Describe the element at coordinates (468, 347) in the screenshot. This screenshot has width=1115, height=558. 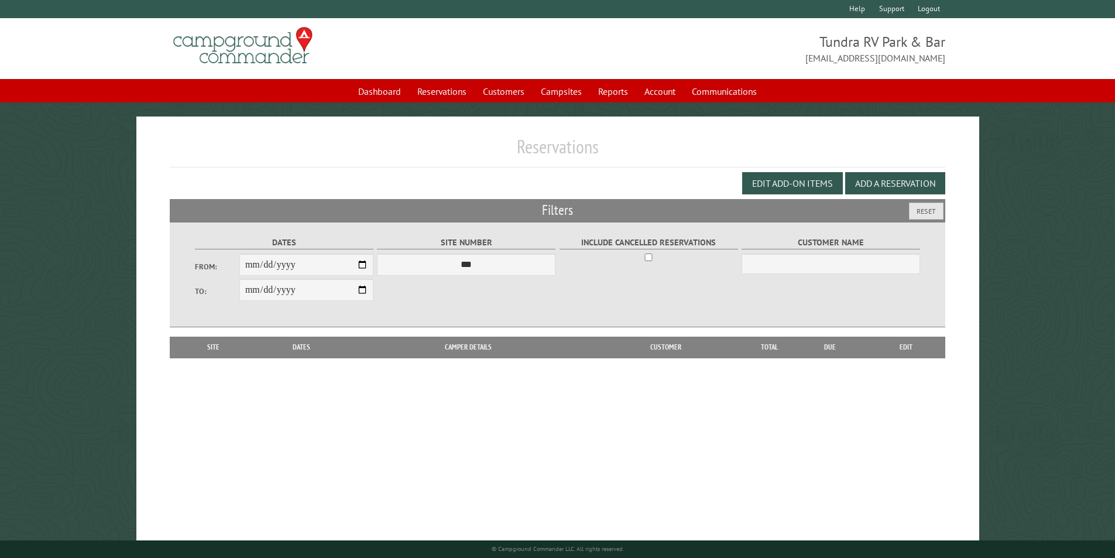
I see `th: Camper Details` at that location.